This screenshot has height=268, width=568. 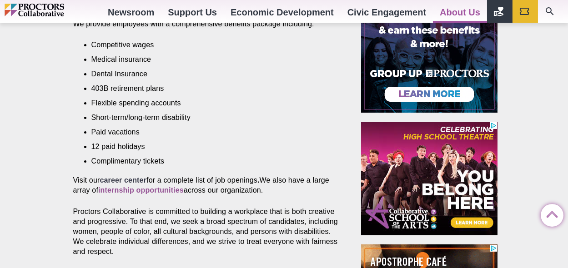 What do you see at coordinates (141, 190) in the screenshot?
I see `strong: internship opportunities` at bounding box center [141, 190].